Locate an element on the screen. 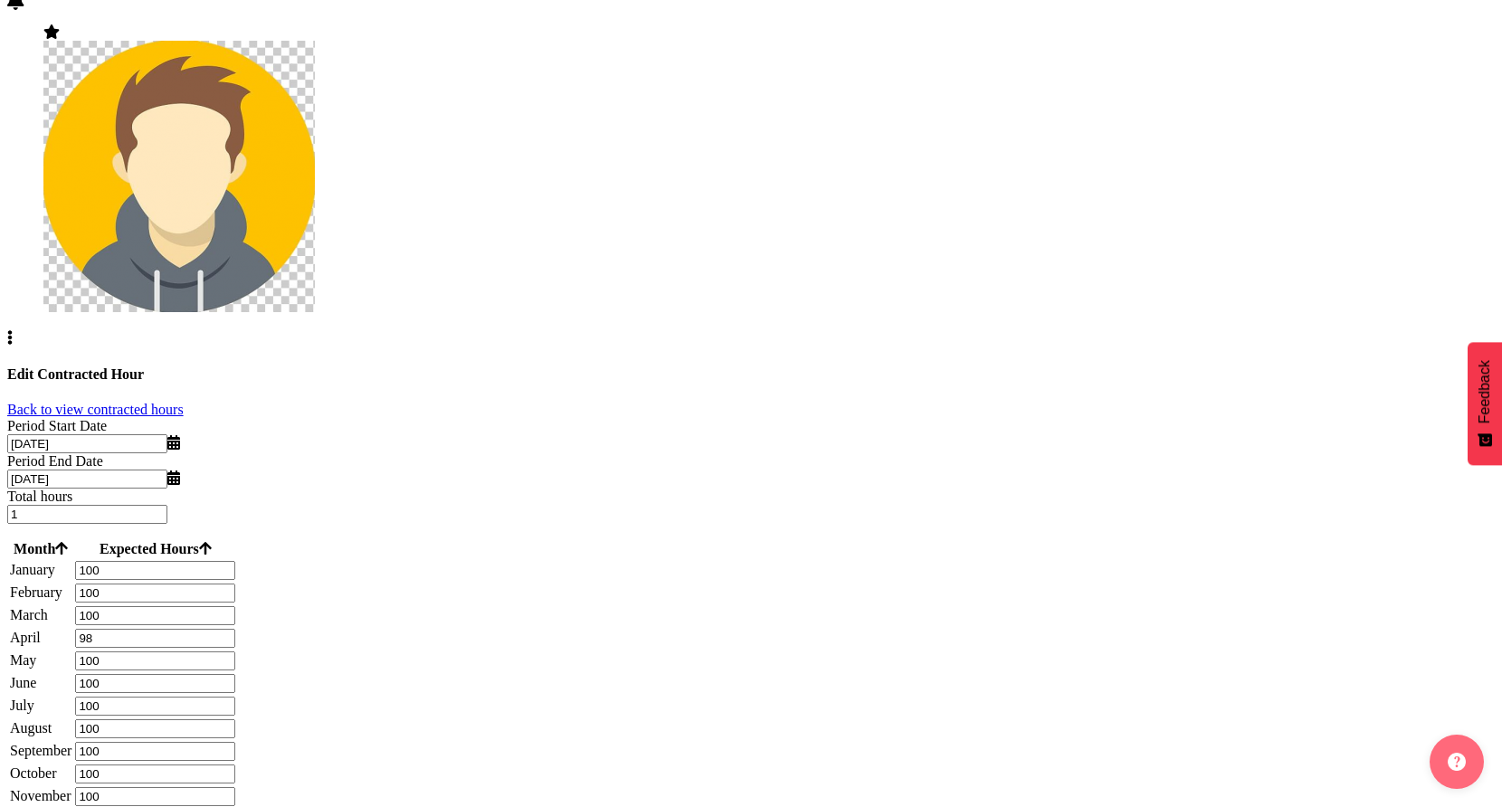 The height and width of the screenshot is (807, 1502). td: July is located at coordinates (41, 706).